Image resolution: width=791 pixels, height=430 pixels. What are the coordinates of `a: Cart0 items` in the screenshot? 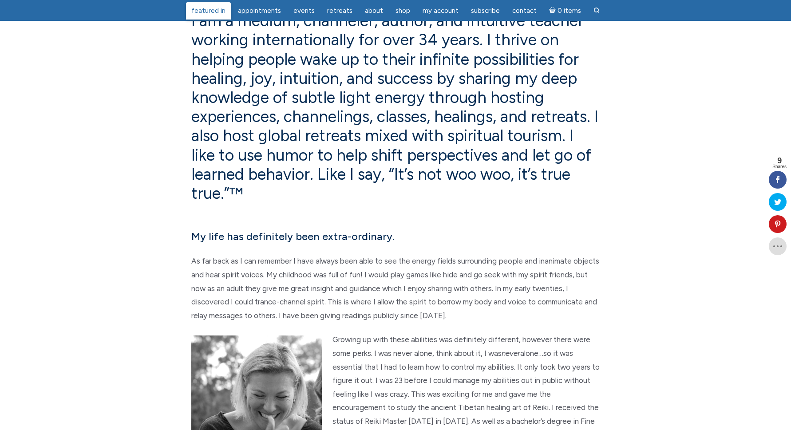 It's located at (565, 10).